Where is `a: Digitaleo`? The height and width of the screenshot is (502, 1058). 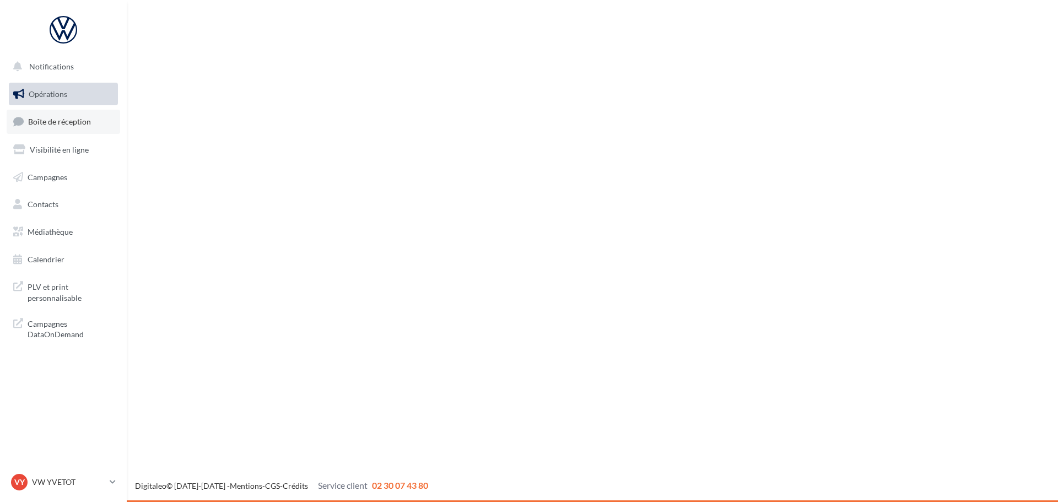 a: Digitaleo is located at coordinates (150, 486).